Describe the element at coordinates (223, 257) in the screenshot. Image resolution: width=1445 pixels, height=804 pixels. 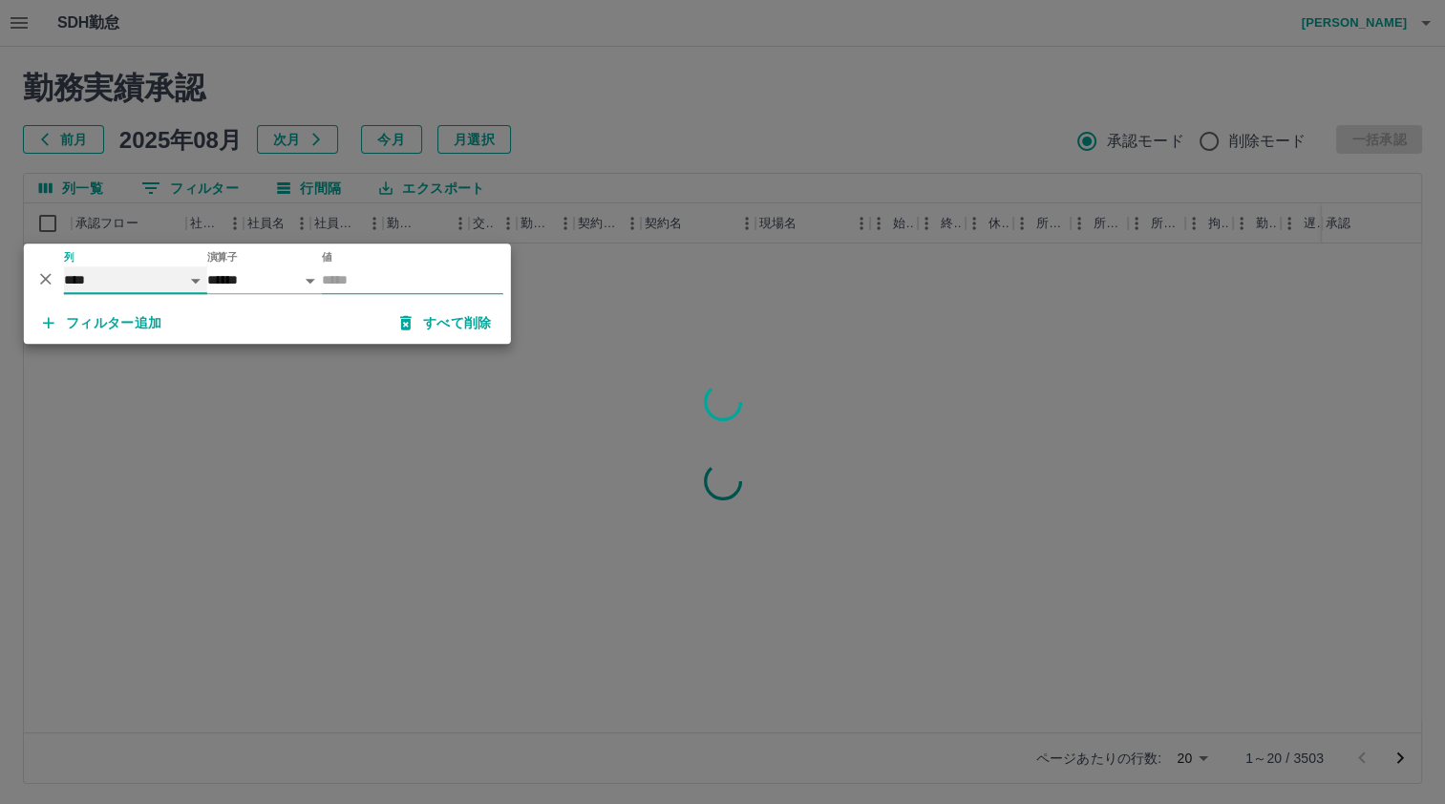
I see `label: 演算子` at that location.